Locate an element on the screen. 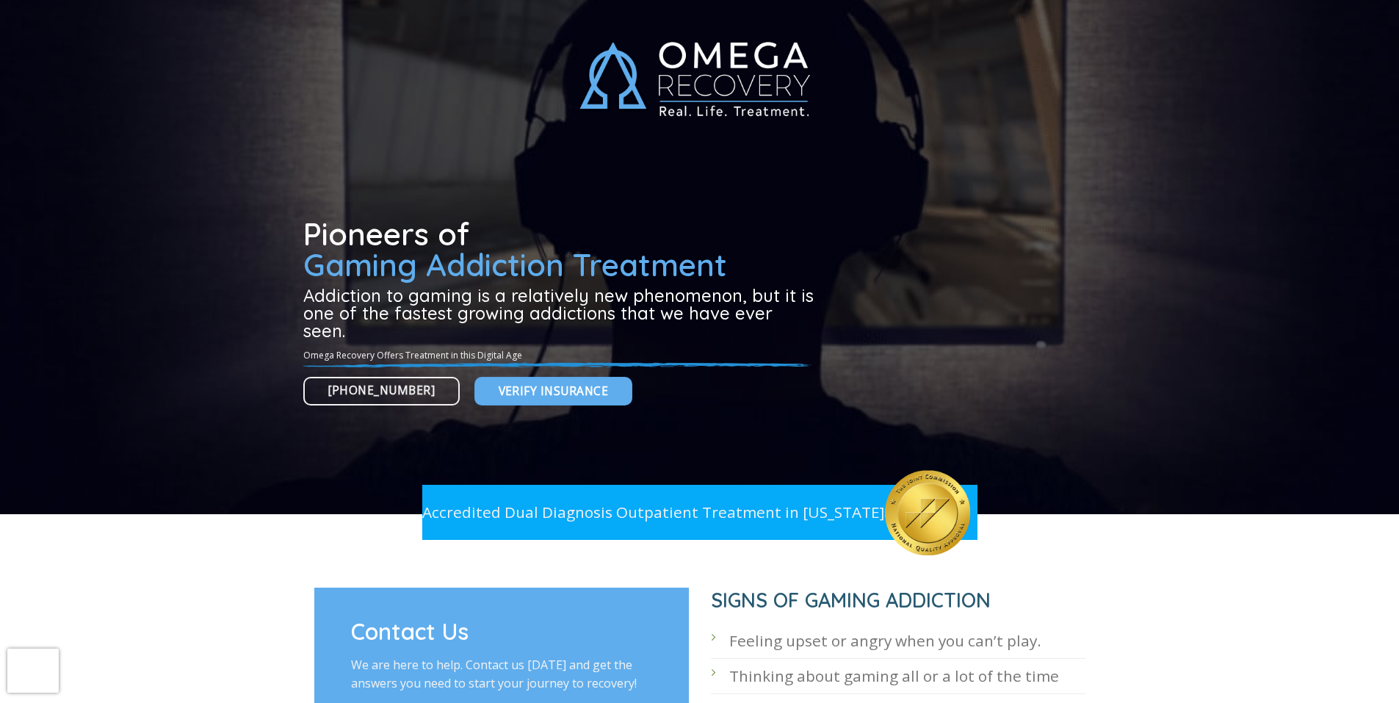  h1: Pioneers of is located at coordinates (561, 250).